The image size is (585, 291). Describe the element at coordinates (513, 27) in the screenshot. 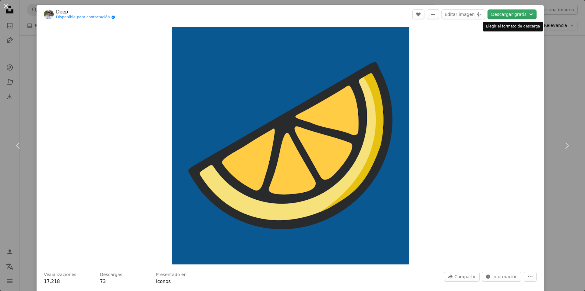

I see `div: Elegir el formato de descarga` at that location.